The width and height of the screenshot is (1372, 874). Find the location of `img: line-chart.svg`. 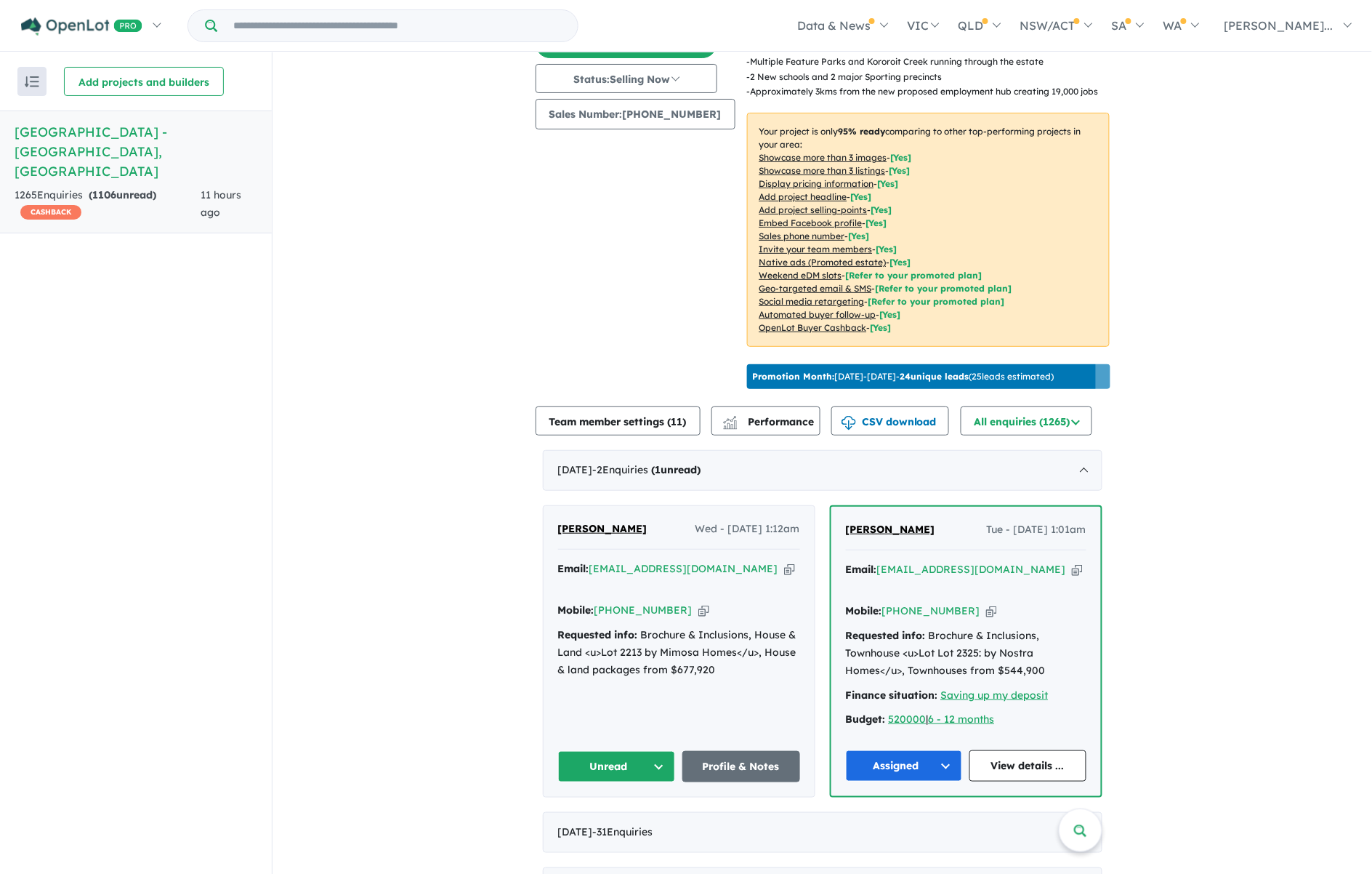

img: line-chart.svg is located at coordinates (729, 419).